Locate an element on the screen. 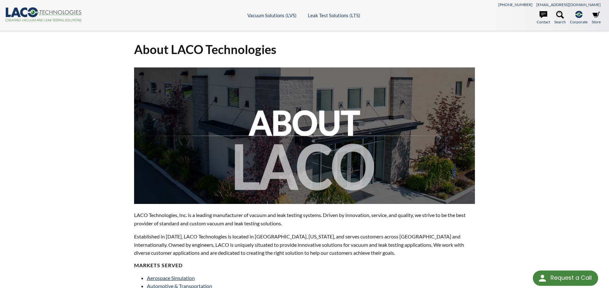  a: Vacuum Solutions (LVS) is located at coordinates (272, 15).